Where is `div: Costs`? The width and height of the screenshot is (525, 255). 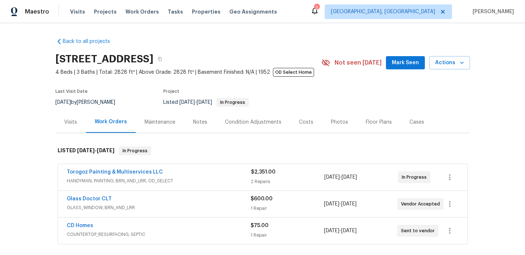 div: Costs is located at coordinates (306, 122).